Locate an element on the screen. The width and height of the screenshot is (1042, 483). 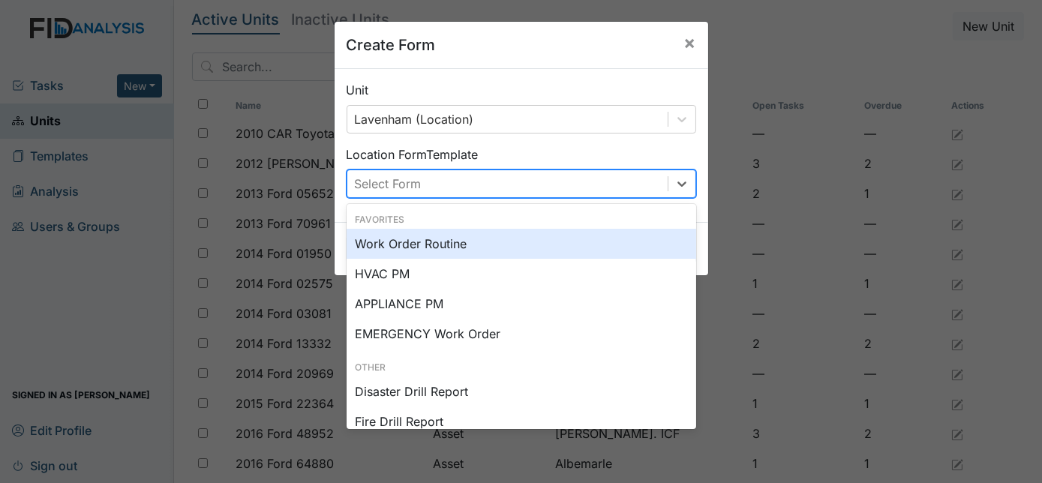
div: HVAC PM is located at coordinates (521, 274).